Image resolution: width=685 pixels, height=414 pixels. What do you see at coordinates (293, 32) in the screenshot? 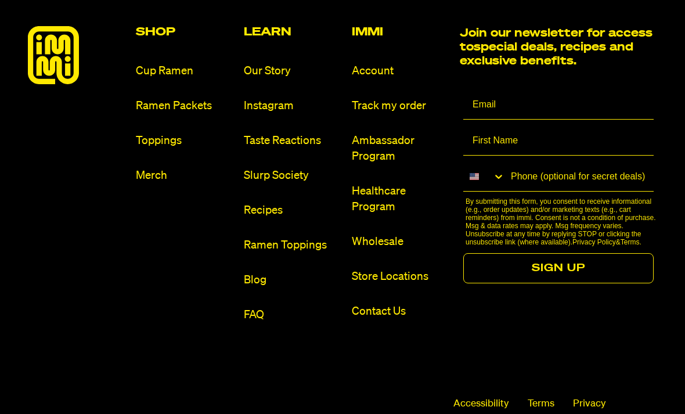
I see `h2: Learn` at bounding box center [293, 32].